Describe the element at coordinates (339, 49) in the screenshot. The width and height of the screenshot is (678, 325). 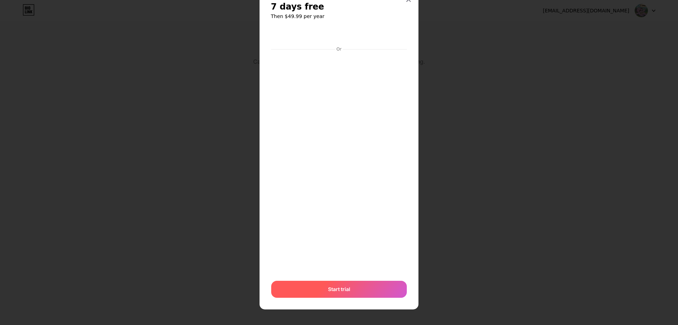
I see `div: Or` at that location.